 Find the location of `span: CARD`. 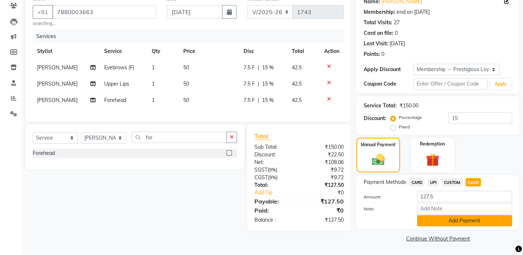

span: CARD is located at coordinates (417, 182).